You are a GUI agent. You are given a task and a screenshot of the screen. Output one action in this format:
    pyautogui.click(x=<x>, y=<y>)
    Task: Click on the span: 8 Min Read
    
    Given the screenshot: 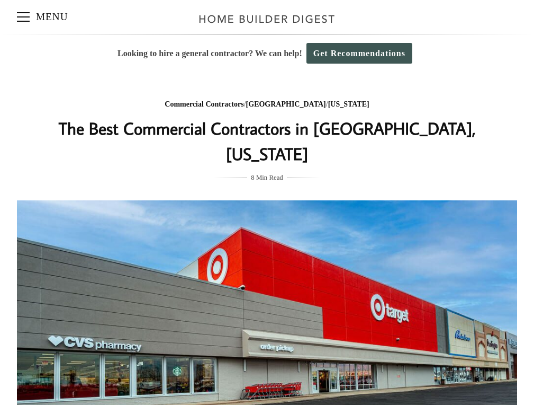 What is the action you would take?
    pyautogui.click(x=267, y=177)
    